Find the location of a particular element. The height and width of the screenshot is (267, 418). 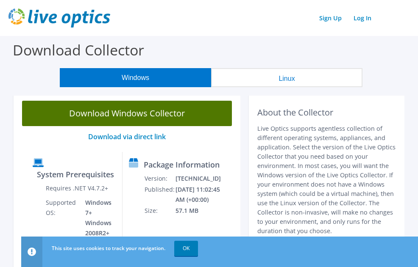

td: Supported OS: is located at coordinates (62, 218).